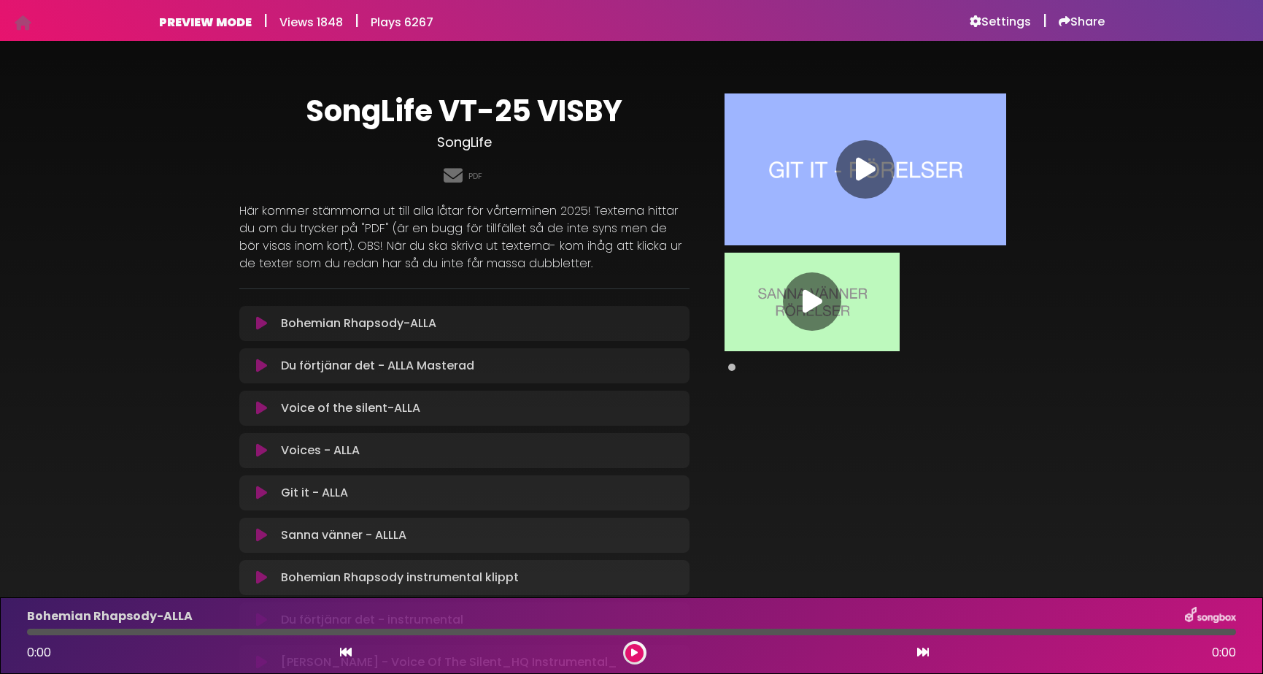  I want to click on p: Voice of the silent-ALLA, so click(350, 408).